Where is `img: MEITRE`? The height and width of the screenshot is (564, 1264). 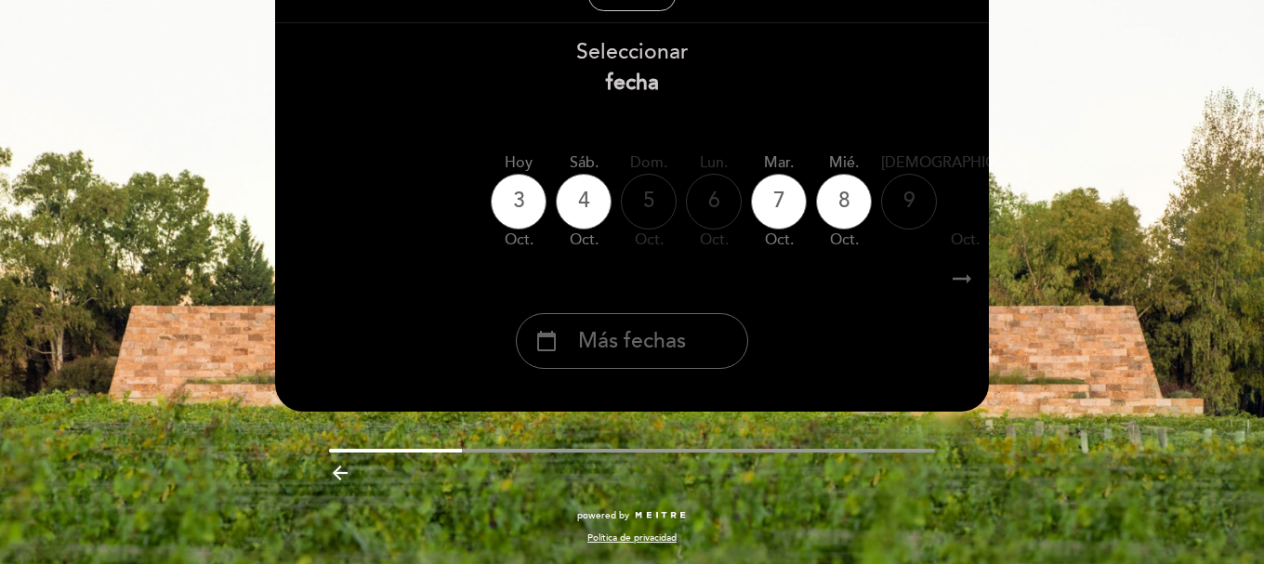
img: MEITRE is located at coordinates (660, 516).